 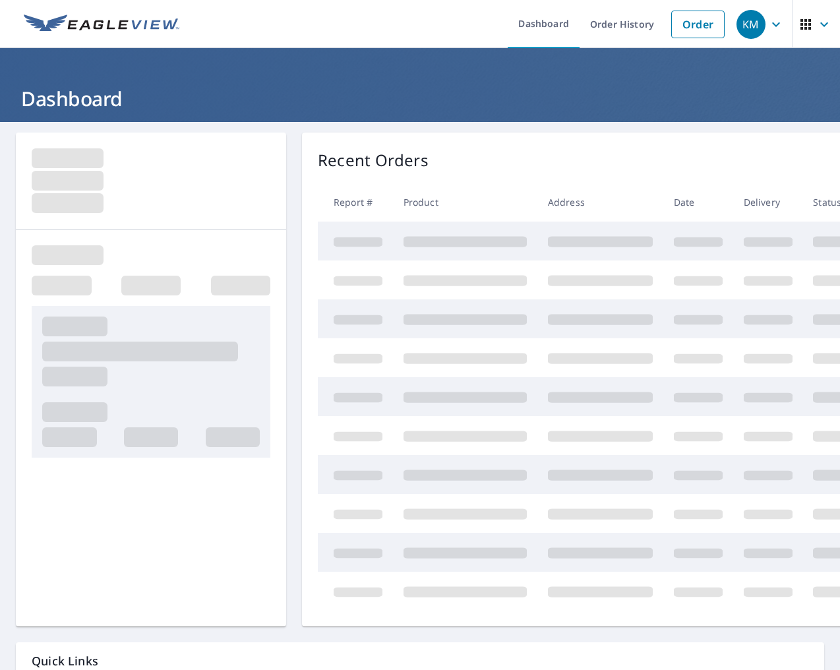 What do you see at coordinates (600, 202) in the screenshot?
I see `th: Address` at bounding box center [600, 202].